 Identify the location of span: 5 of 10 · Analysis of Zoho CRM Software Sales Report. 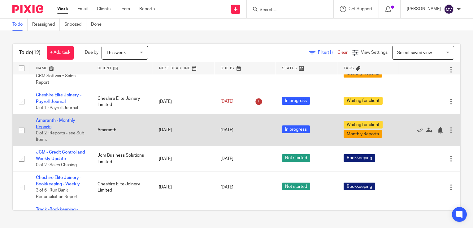
(60, 76).